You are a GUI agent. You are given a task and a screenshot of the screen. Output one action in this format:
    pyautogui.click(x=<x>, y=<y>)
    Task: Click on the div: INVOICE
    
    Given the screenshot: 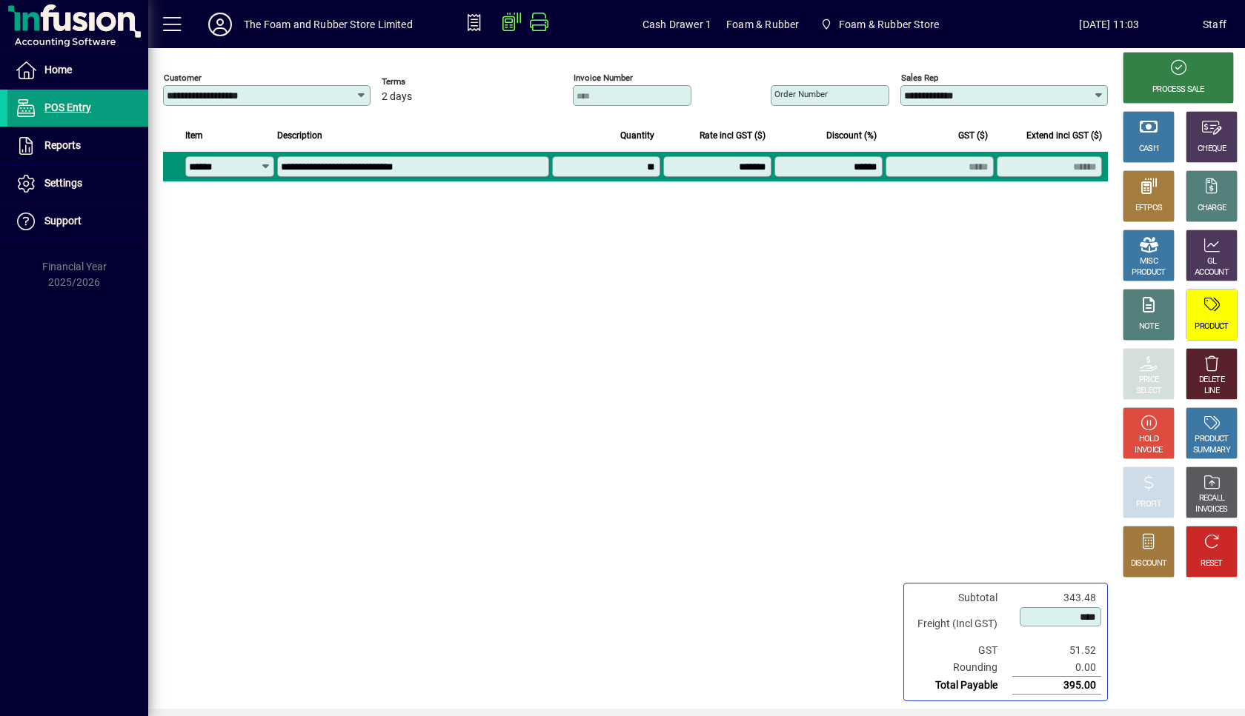 What is the action you would take?
    pyautogui.click(x=1148, y=450)
    